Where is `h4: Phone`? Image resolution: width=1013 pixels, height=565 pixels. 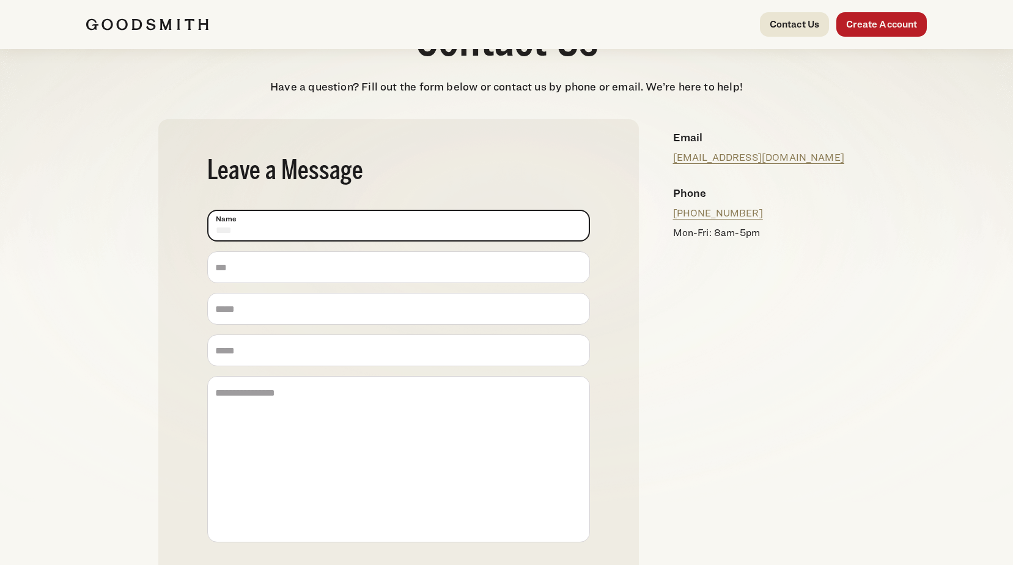 h4: Phone is located at coordinates (759, 192).